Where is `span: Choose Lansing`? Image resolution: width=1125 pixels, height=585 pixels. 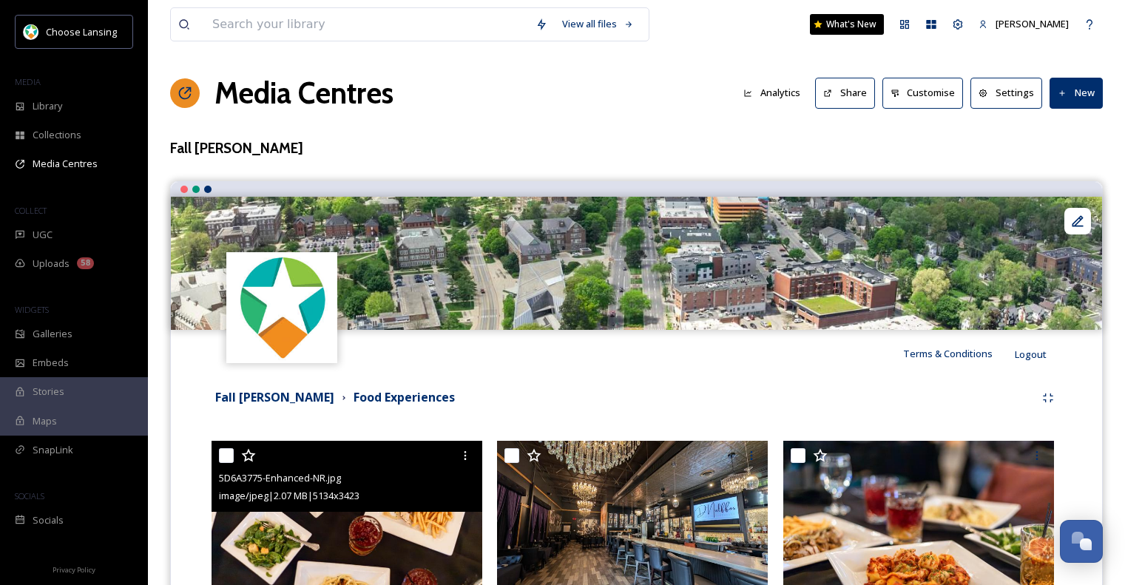
span: Choose Lansing is located at coordinates (81, 32).